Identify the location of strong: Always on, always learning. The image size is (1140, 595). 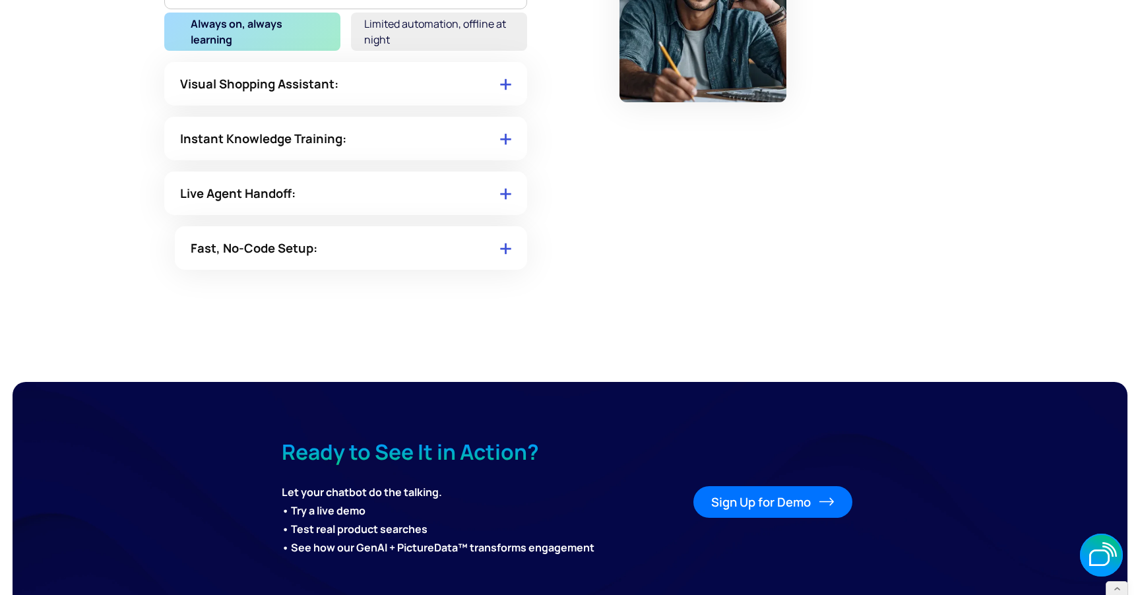
(255, 32).